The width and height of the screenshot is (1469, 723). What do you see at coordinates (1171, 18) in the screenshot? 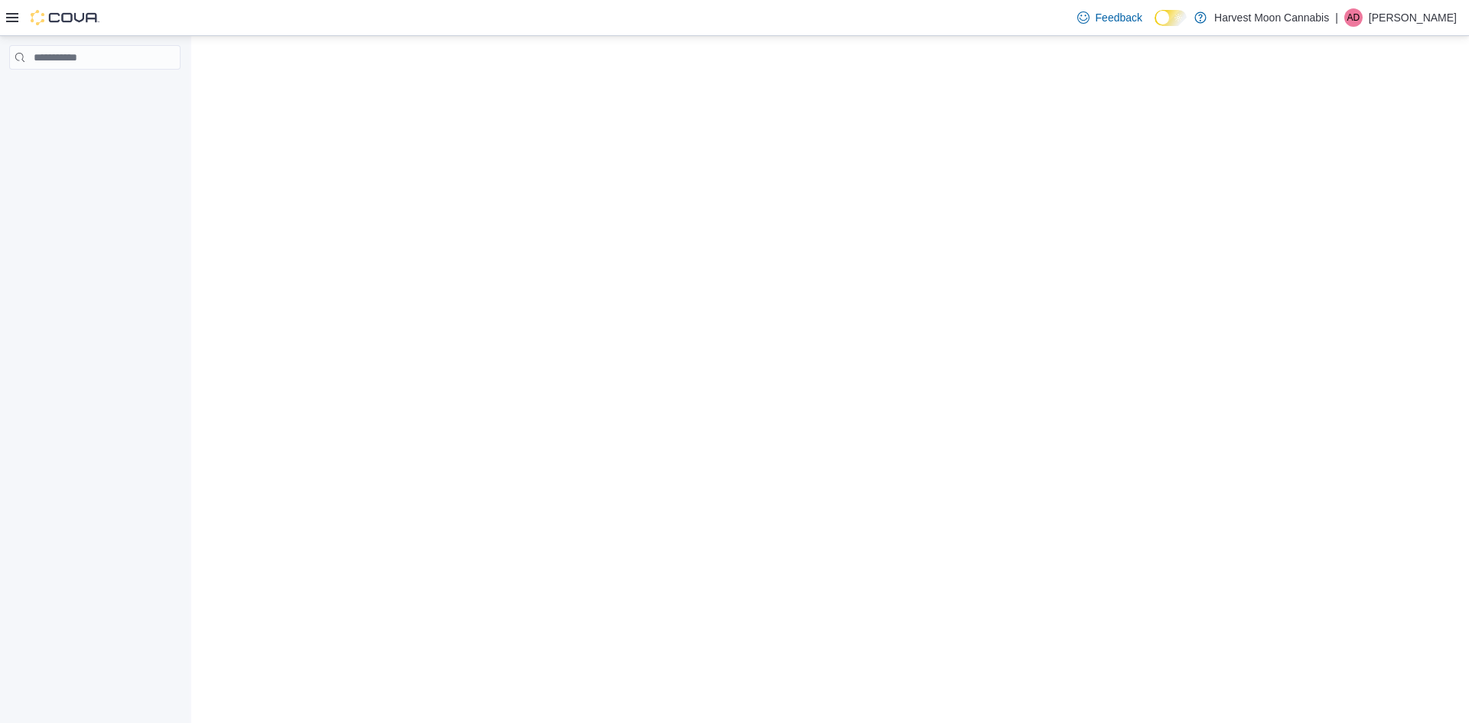
I see `input: Dark Mode` at bounding box center [1171, 18].